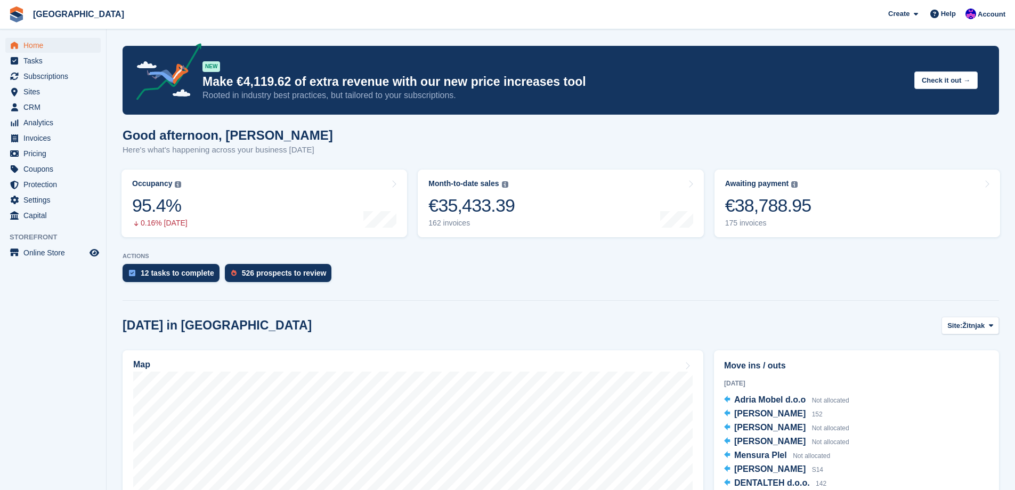  What do you see at coordinates (949, 14) in the screenshot?
I see `span: Help` at bounding box center [949, 14].